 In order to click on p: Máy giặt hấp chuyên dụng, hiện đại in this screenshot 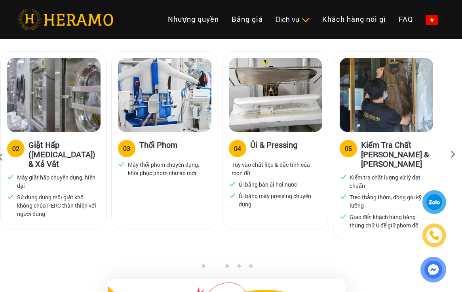, I will do `click(57, 181)`.